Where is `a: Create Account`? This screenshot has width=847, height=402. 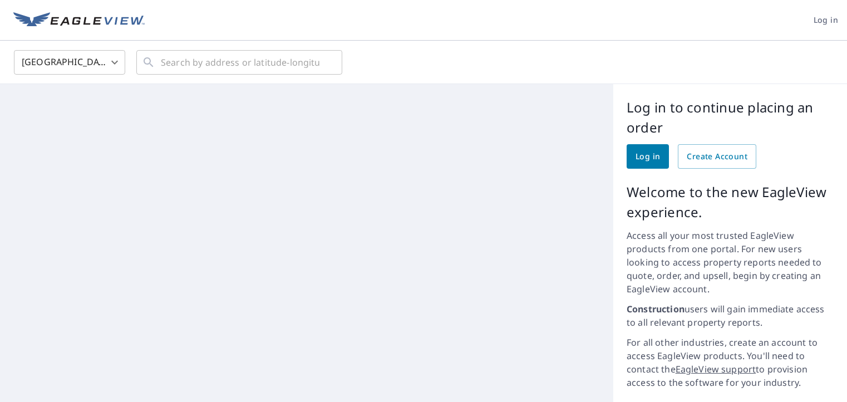 a: Create Account is located at coordinates (717, 156).